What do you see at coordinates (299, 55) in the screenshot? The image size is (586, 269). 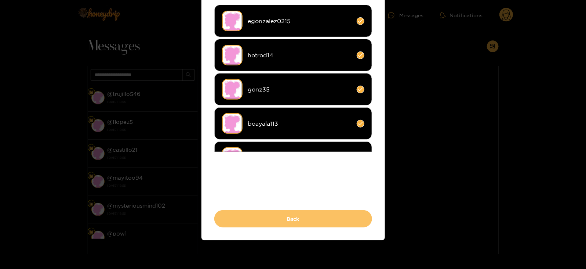 I see `span: hotrod14` at bounding box center [299, 55].